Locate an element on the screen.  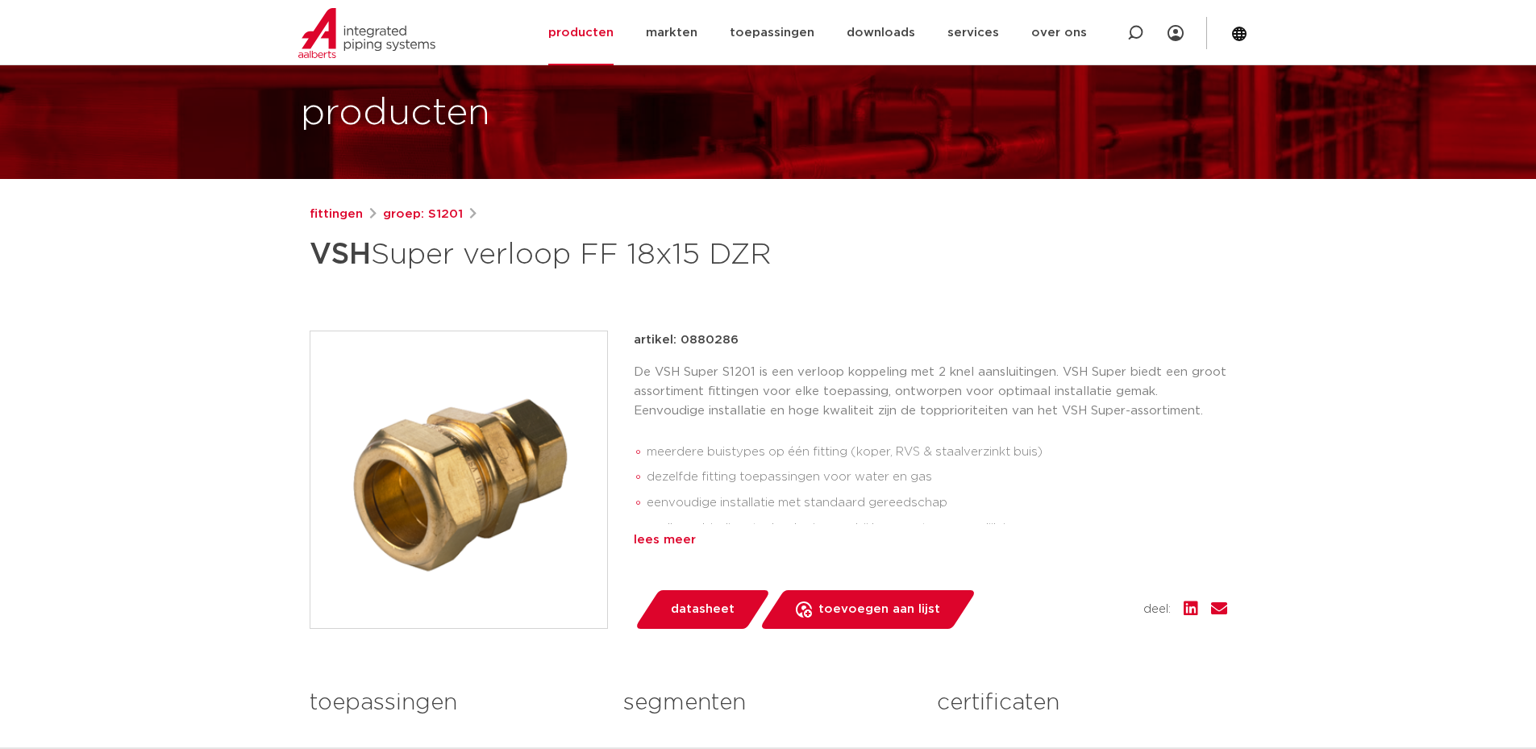
a: groep: S1201 is located at coordinates (423, 214).